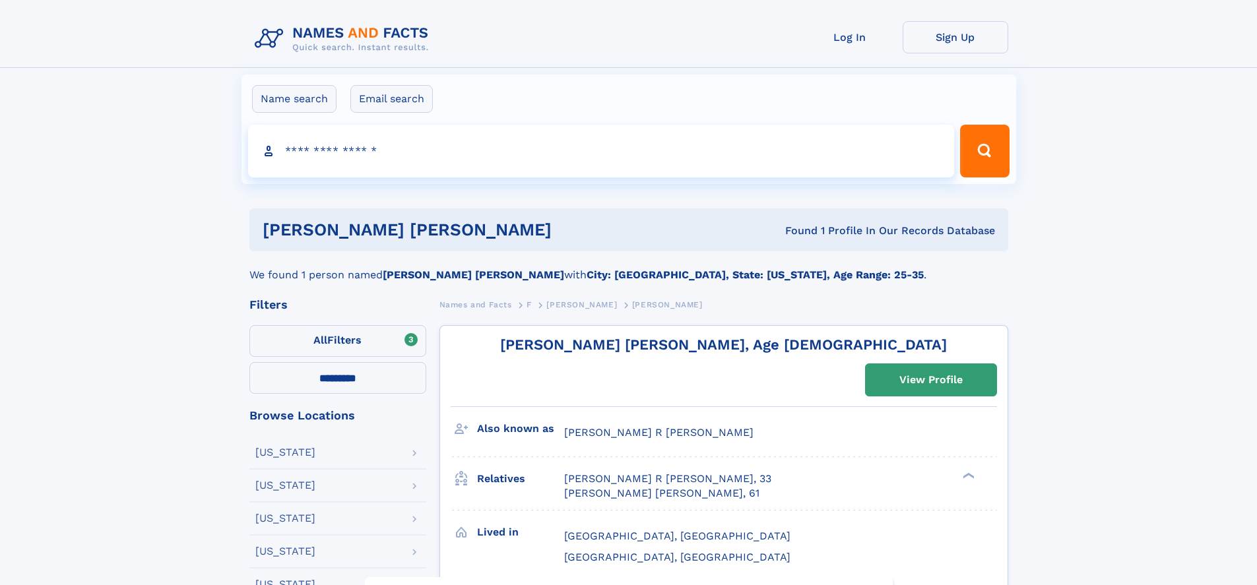  I want to click on div: Filters, so click(338, 305).